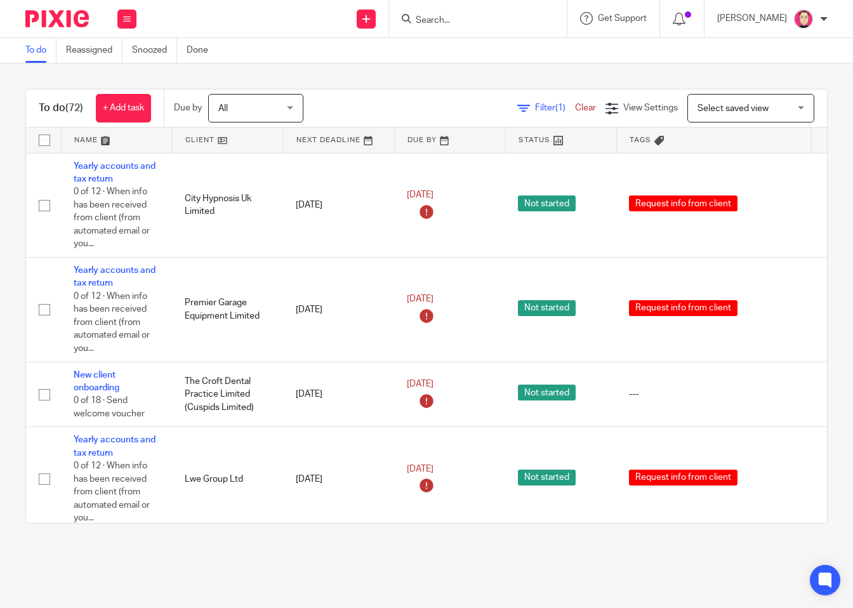 This screenshot has width=853, height=608. Describe the element at coordinates (154, 50) in the screenshot. I see `a: Snoozed` at that location.